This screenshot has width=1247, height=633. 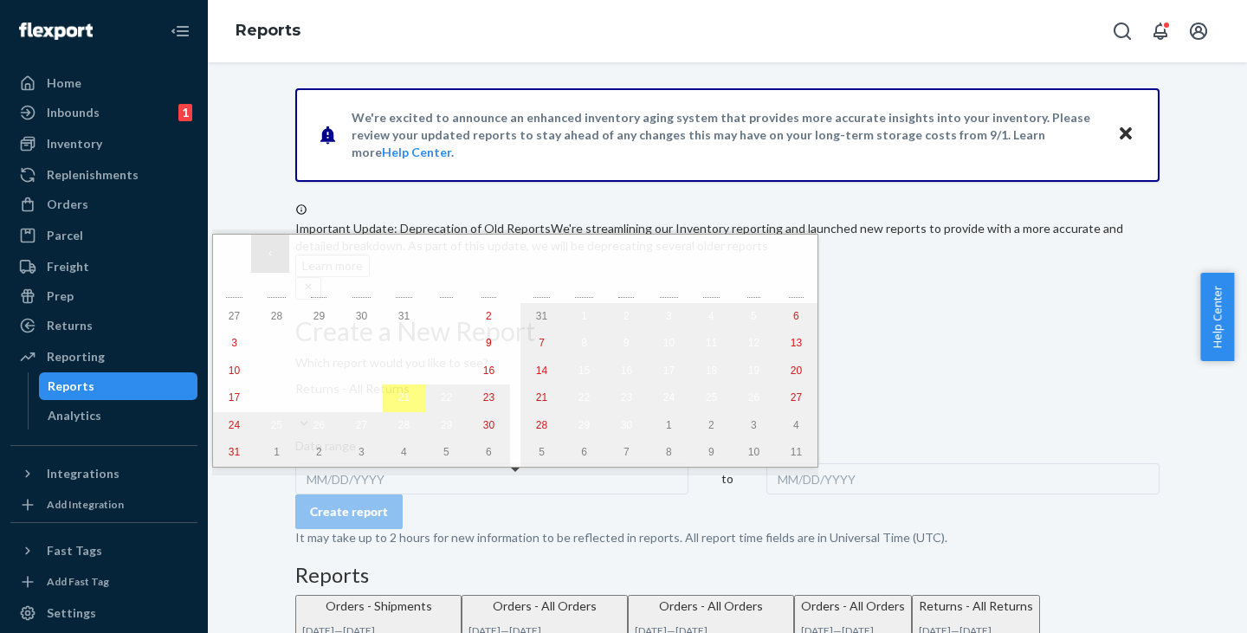 I want to click on div: Analytics, so click(x=74, y=416).